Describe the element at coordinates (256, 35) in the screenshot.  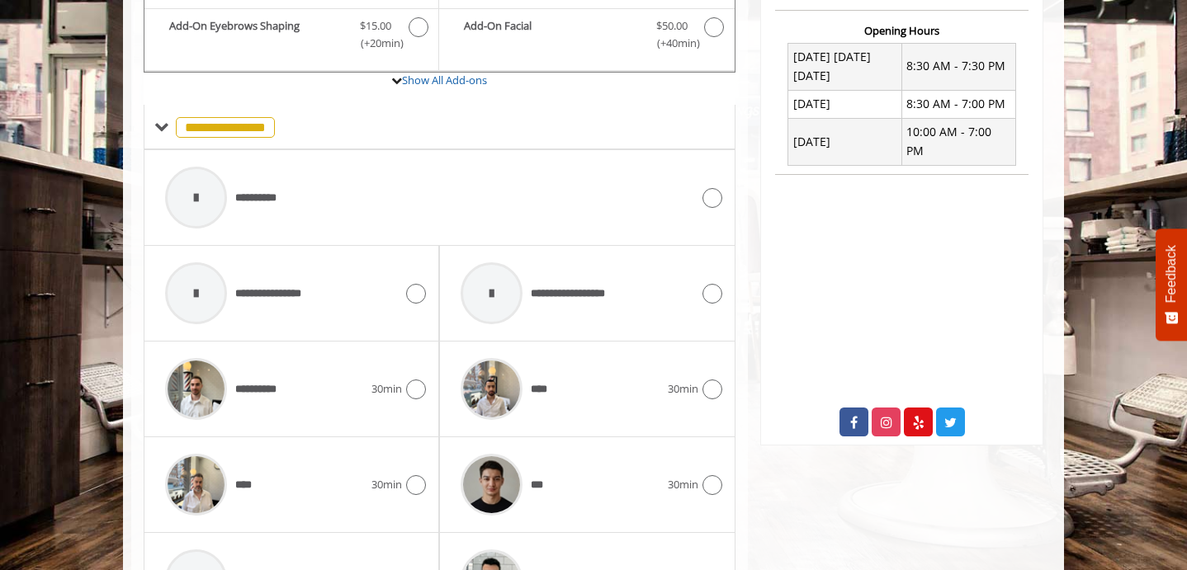
I see `b: Add-On Eyebrows Shaping` at that location.